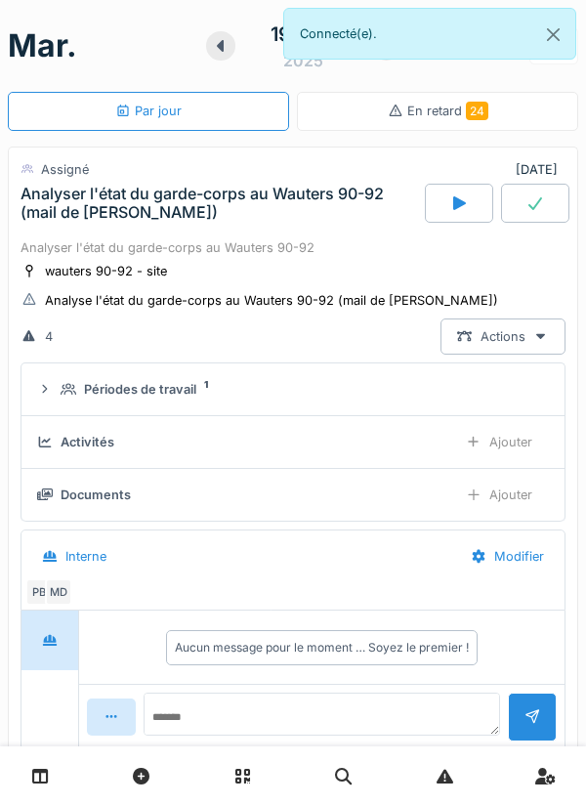 The image size is (586, 805). What do you see at coordinates (64, 169) in the screenshot?
I see `div: Assigné` at bounding box center [64, 169].